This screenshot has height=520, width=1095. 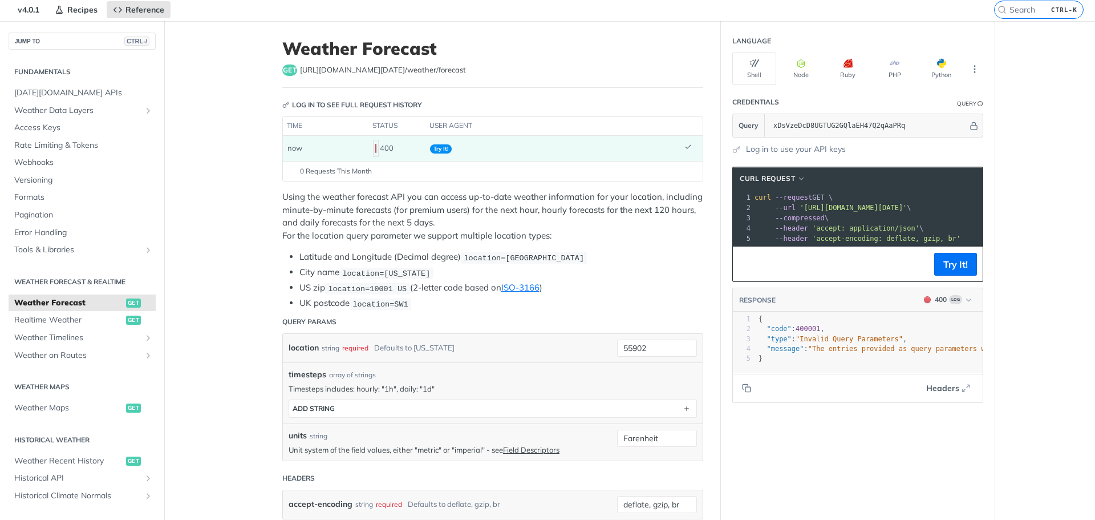 What do you see at coordinates (298, 478) in the screenshot?
I see `div: Headers` at bounding box center [298, 478].